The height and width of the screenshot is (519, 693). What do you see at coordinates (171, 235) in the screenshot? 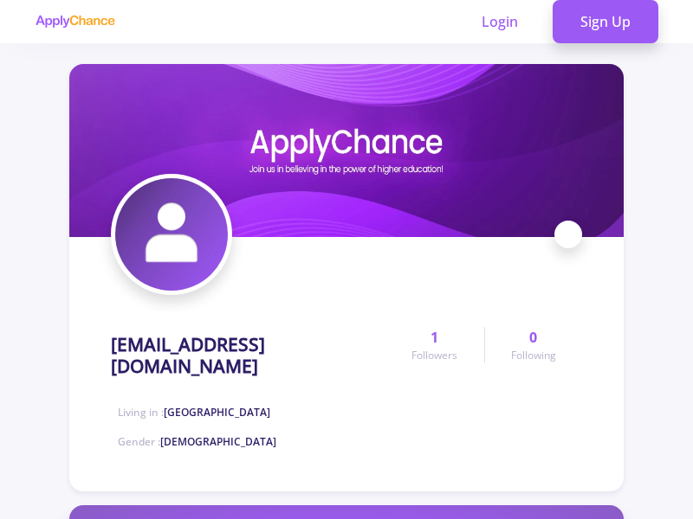
I see `img: ppasricha@laurentian.caavatar` at bounding box center [171, 235].